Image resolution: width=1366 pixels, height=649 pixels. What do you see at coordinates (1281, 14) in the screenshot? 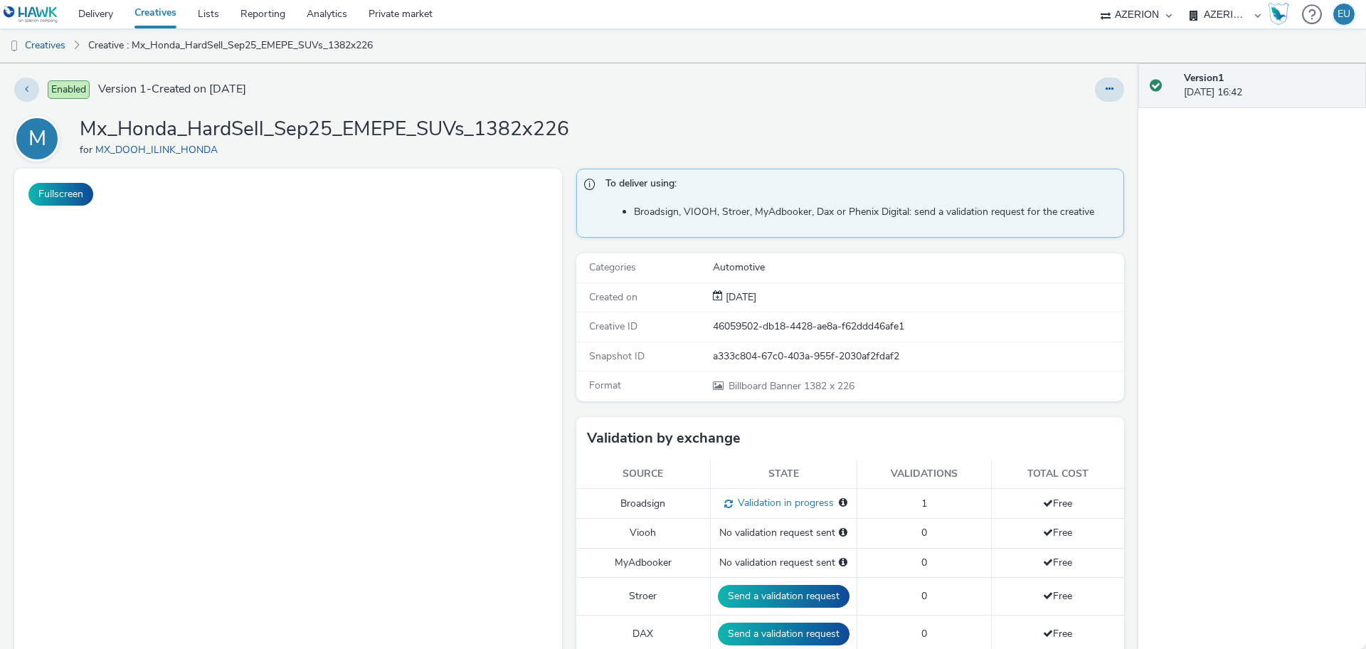
I see `a: Hawk Academy` at bounding box center [1281, 14].